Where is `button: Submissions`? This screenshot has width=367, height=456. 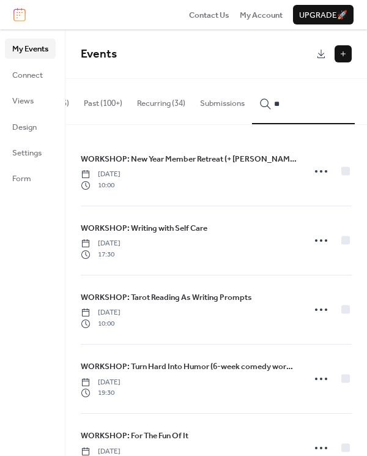 button: Submissions is located at coordinates (222, 100).